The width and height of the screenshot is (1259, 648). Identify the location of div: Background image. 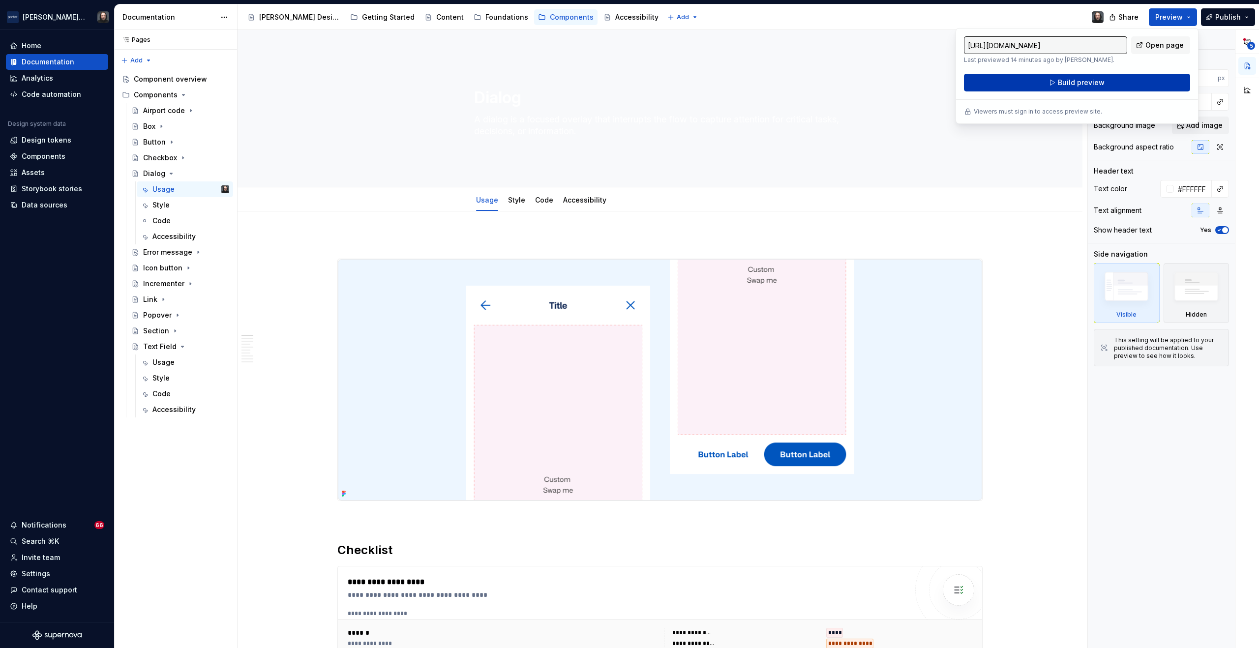
(1124, 125).